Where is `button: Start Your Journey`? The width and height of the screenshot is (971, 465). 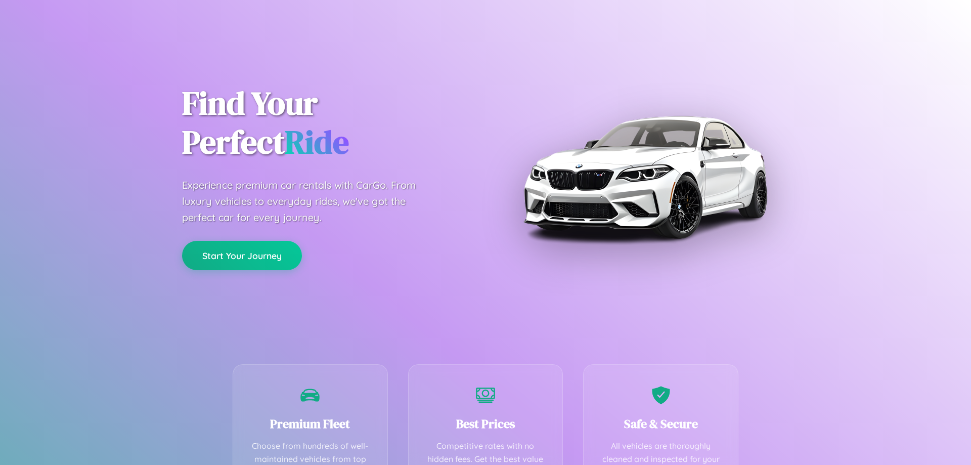 button: Start Your Journey is located at coordinates (242, 255).